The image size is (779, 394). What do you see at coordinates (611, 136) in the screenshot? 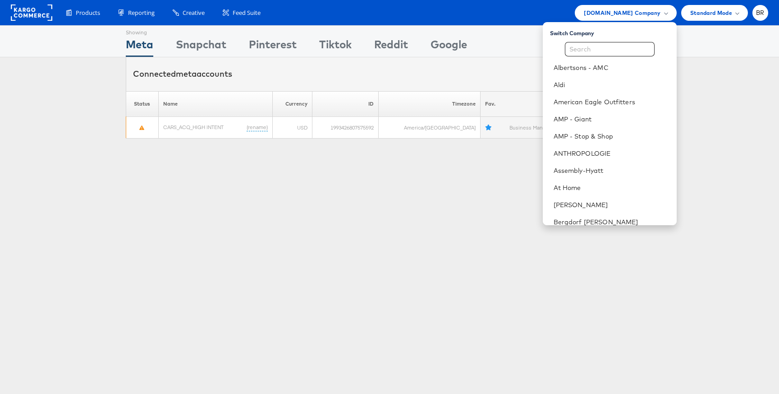
I see `a: AMP - Stop & Shop` at bounding box center [611, 136].